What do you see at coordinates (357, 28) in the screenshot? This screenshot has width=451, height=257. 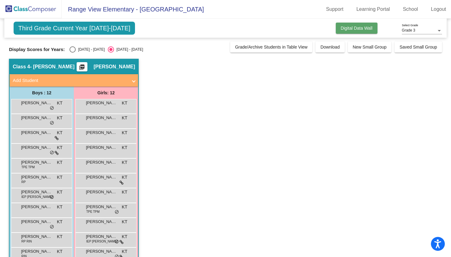 I see `span: Digital Data Wall` at bounding box center [357, 28].